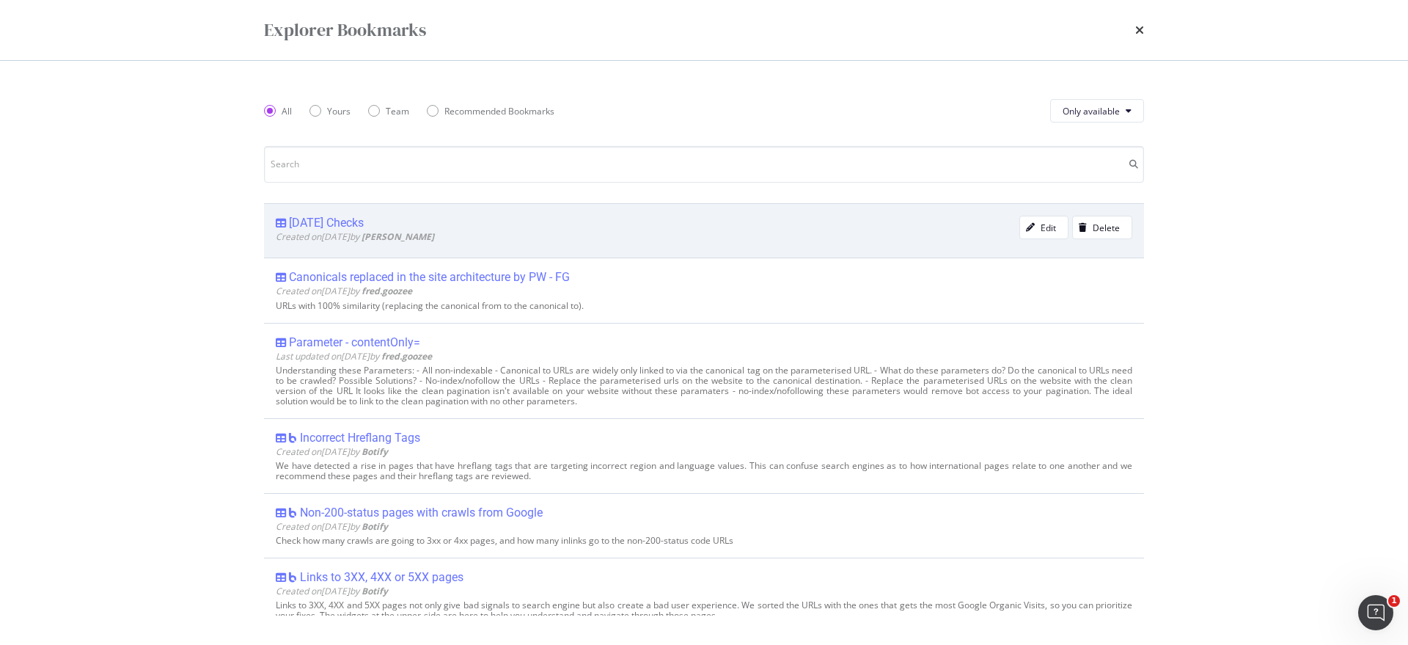  I want to click on button: Delete, so click(1102, 227).